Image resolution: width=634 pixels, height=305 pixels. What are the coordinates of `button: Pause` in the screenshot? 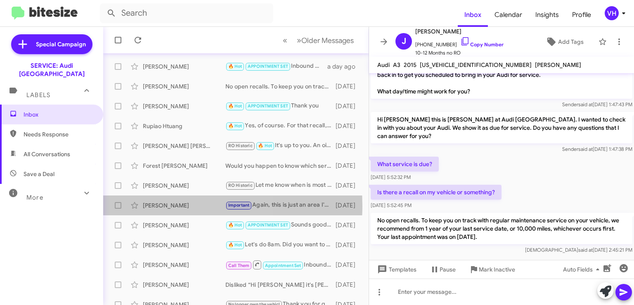 It's located at (443, 269).